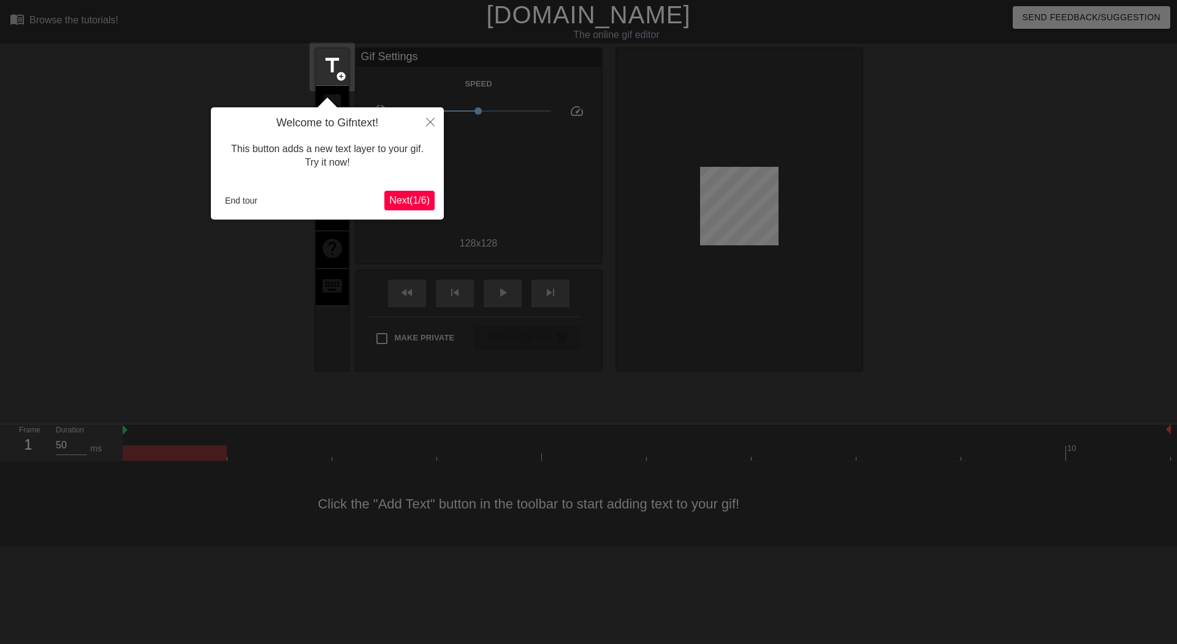  What do you see at coordinates (327, 123) in the screenshot?
I see `h4: Welcome to Gifntext!` at bounding box center [327, 123].